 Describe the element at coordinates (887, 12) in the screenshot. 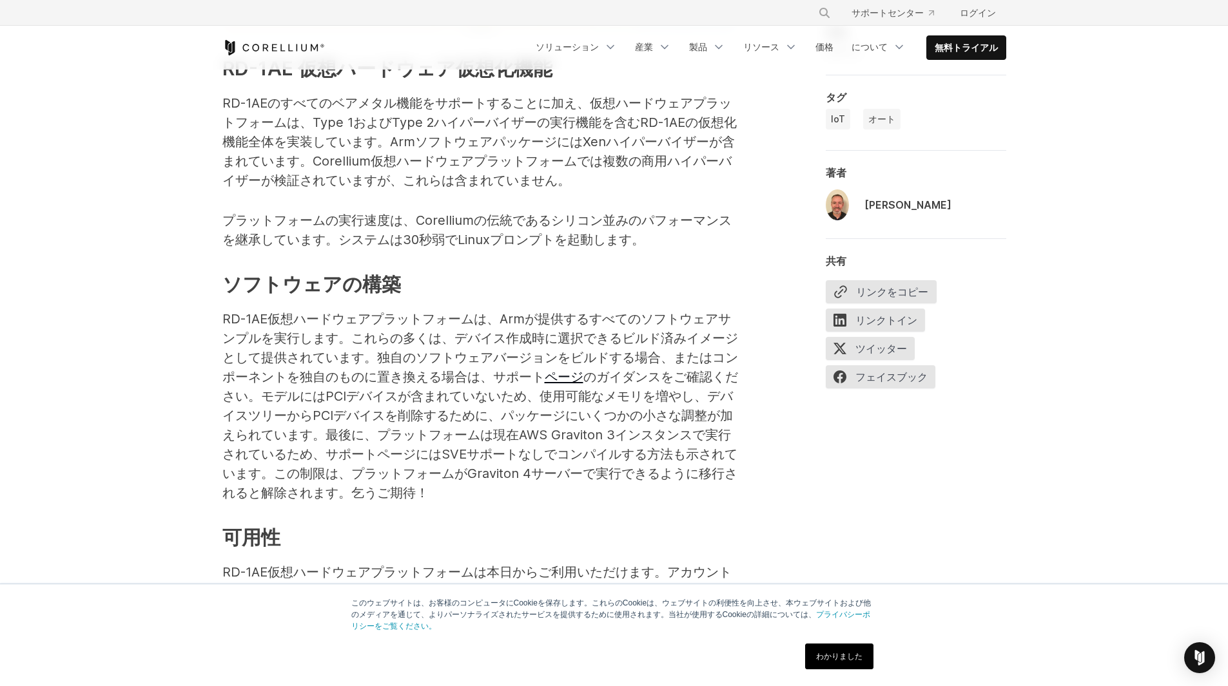

I see `font: サポートセンター` at that location.